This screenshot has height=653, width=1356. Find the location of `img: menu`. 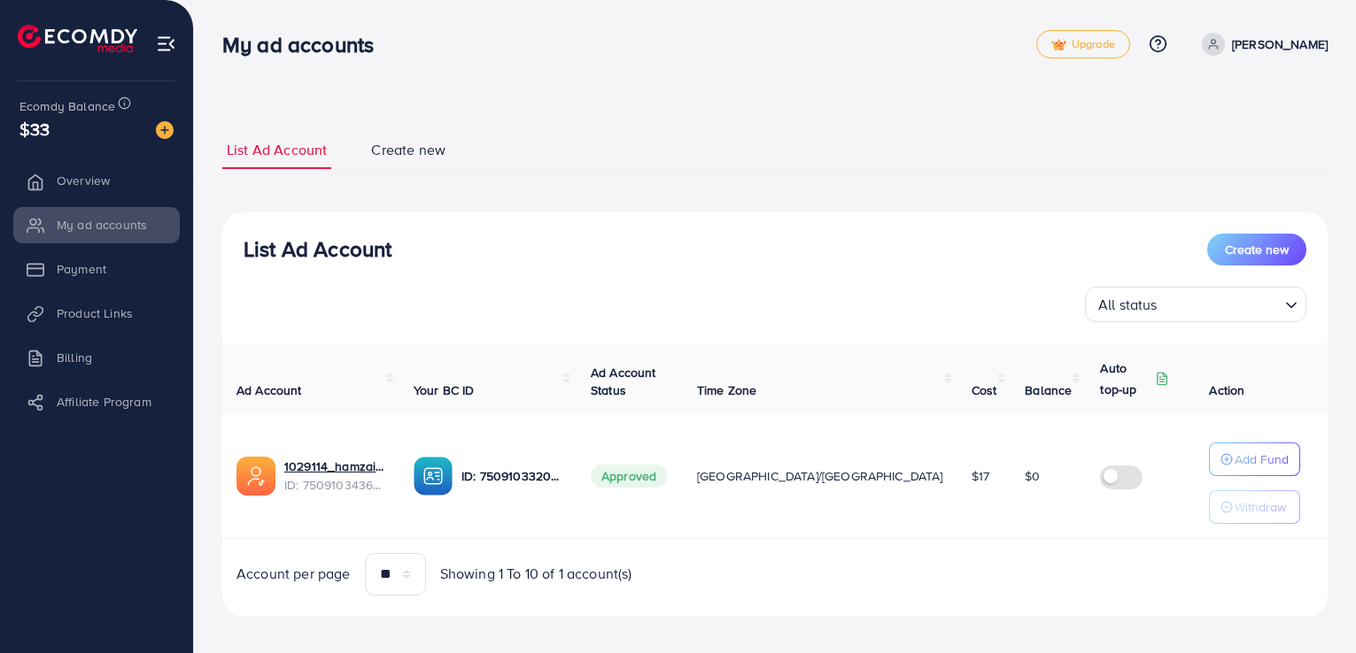

img: menu is located at coordinates (166, 43).